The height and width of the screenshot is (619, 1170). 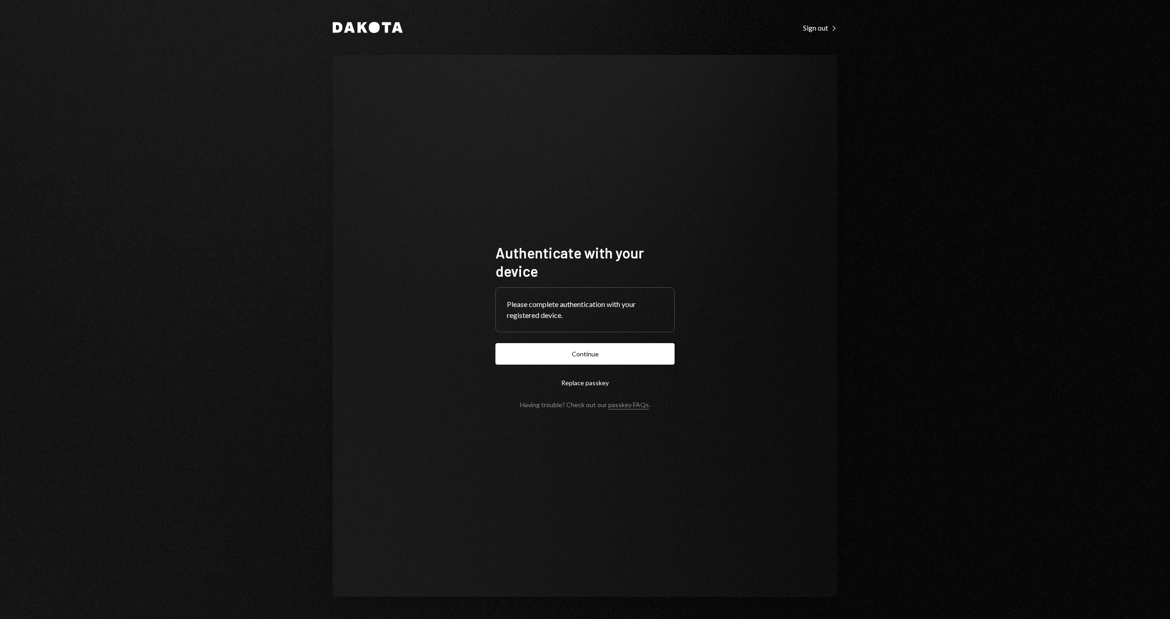 I want to click on button: Replace passkey, so click(x=585, y=382).